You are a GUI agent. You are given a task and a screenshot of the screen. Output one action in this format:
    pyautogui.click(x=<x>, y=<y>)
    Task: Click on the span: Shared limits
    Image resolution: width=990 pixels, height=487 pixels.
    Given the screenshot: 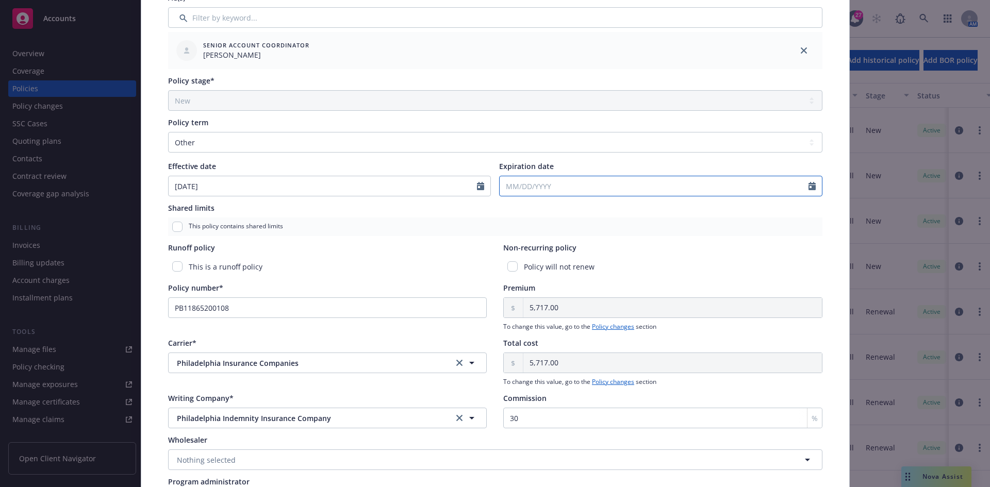 What is the action you would take?
    pyautogui.click(x=191, y=208)
    